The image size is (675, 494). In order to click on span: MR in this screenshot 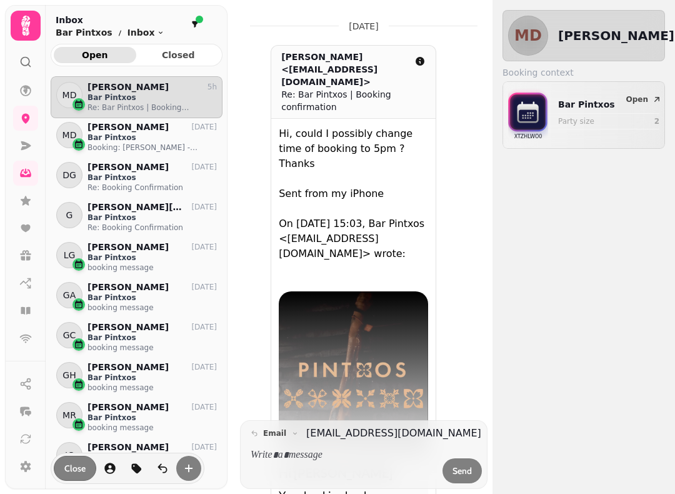, I will do `click(69, 415)`.